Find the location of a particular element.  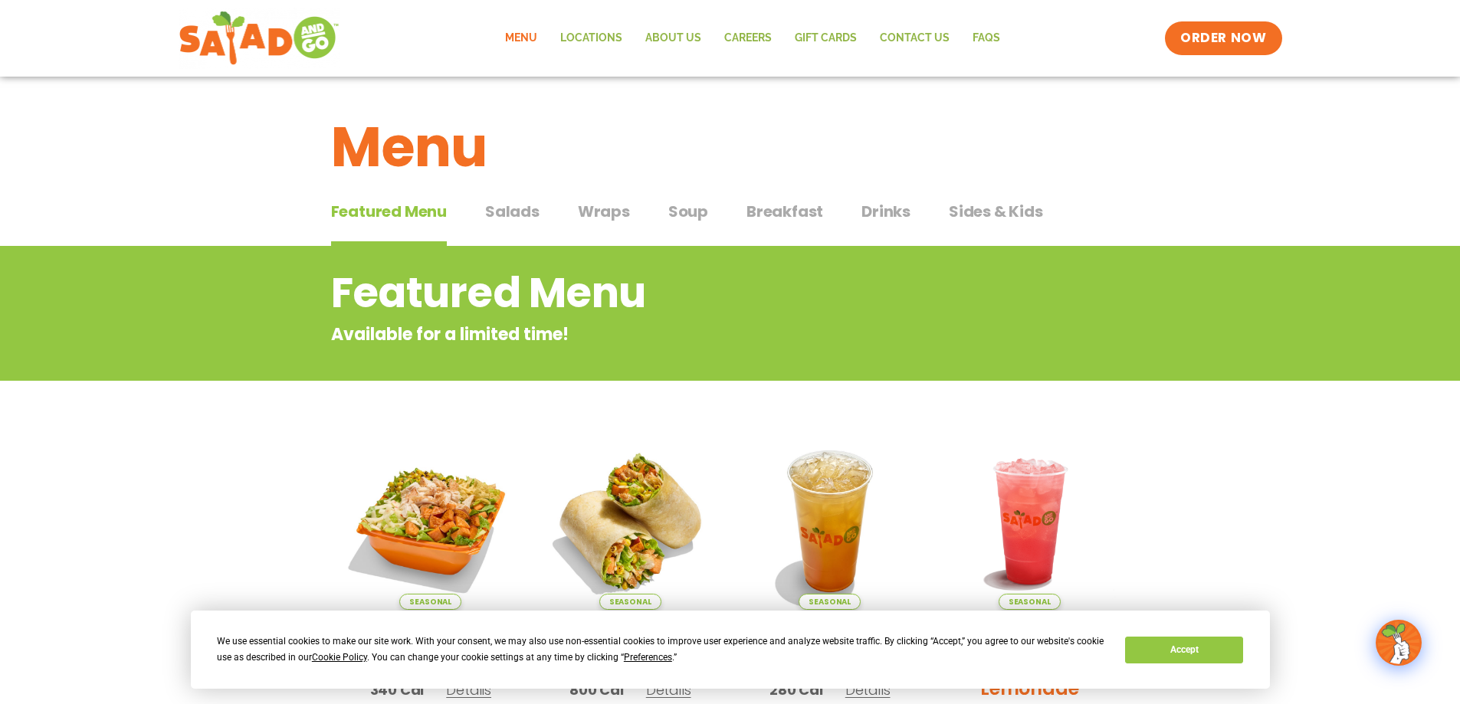

a: Locations is located at coordinates (591, 38).